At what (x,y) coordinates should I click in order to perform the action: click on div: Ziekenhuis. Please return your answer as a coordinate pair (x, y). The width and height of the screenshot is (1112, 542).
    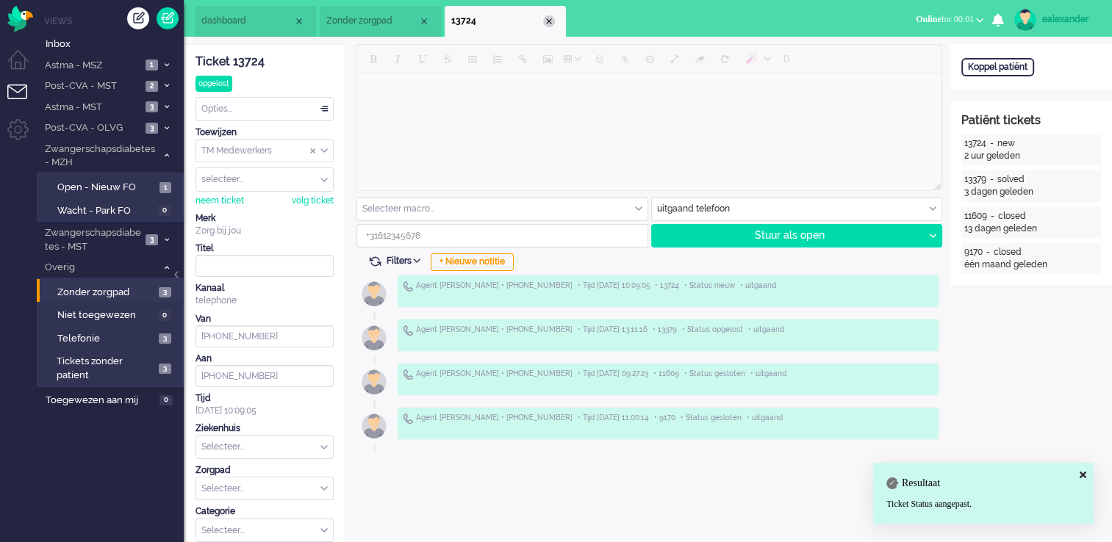
    Looking at the image, I should click on (264, 428).